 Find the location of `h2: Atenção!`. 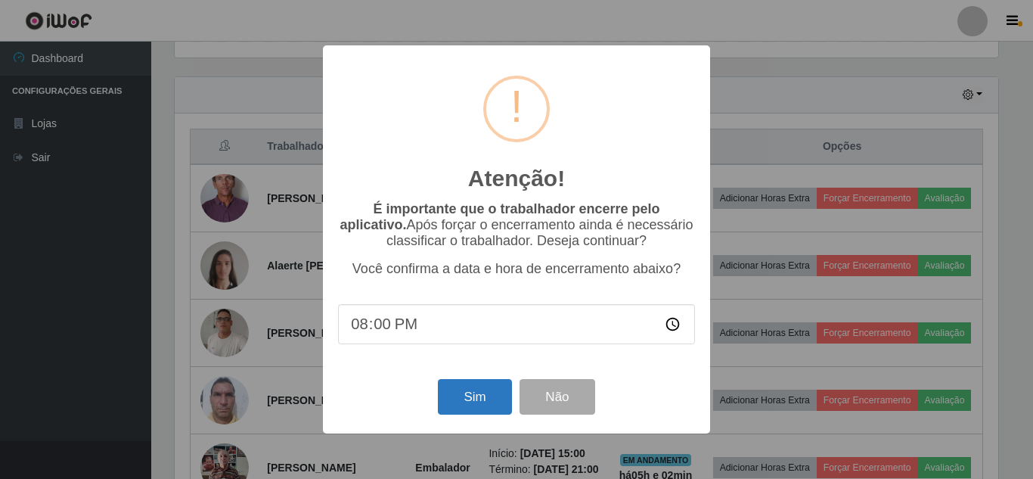

h2: Atenção! is located at coordinates (517, 178).